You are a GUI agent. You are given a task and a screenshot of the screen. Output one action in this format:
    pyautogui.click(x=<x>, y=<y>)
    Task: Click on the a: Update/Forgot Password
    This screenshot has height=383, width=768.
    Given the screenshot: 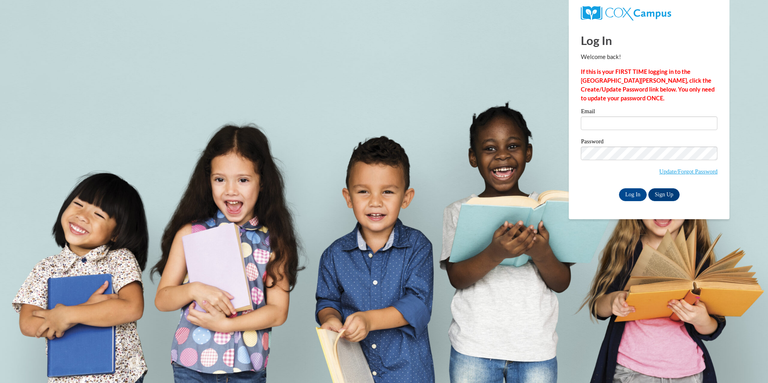 What is the action you would take?
    pyautogui.click(x=688, y=172)
    